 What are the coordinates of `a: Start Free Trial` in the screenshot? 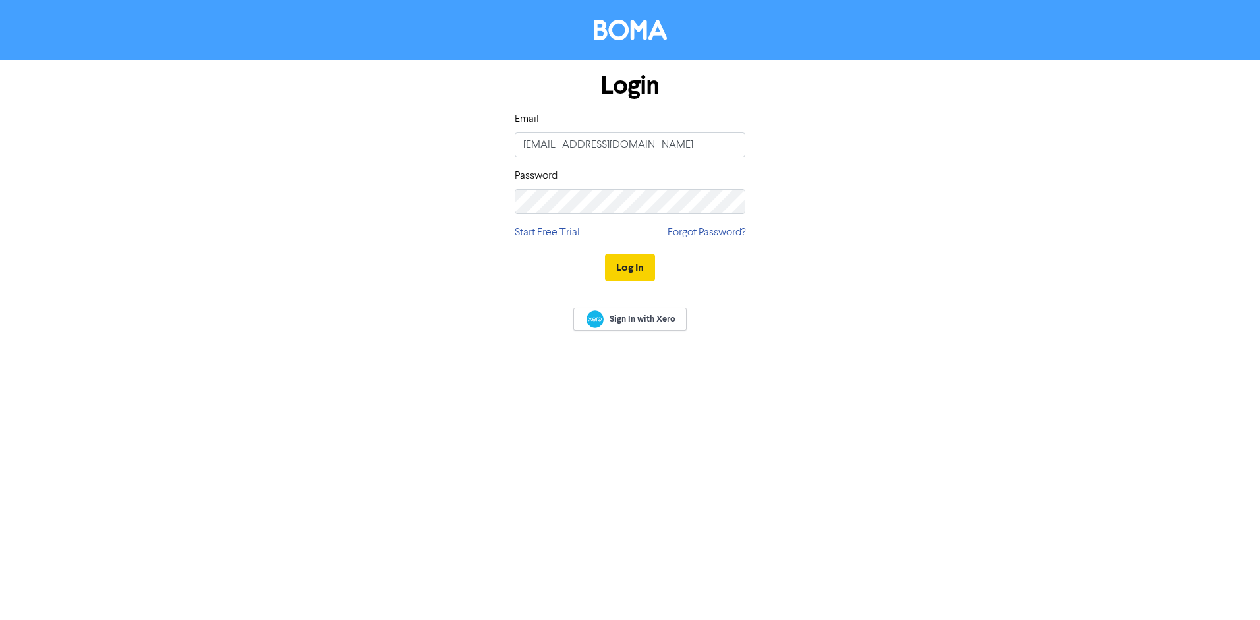 It's located at (547, 233).